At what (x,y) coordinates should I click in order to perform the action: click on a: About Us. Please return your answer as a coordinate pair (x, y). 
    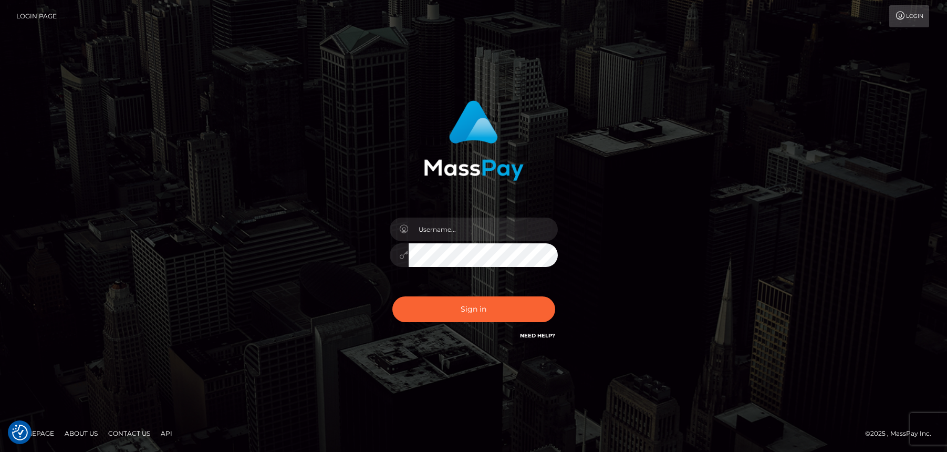
    Looking at the image, I should click on (81, 433).